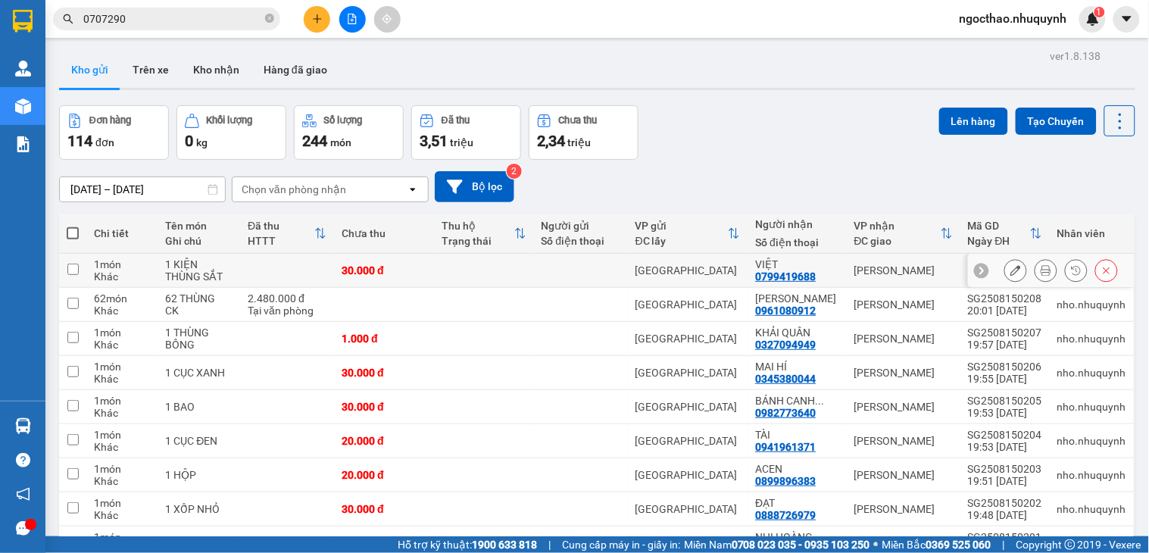 The image size is (1149, 553). Describe the element at coordinates (1076, 56) in the screenshot. I see `div: ver 1.8.138` at that location.